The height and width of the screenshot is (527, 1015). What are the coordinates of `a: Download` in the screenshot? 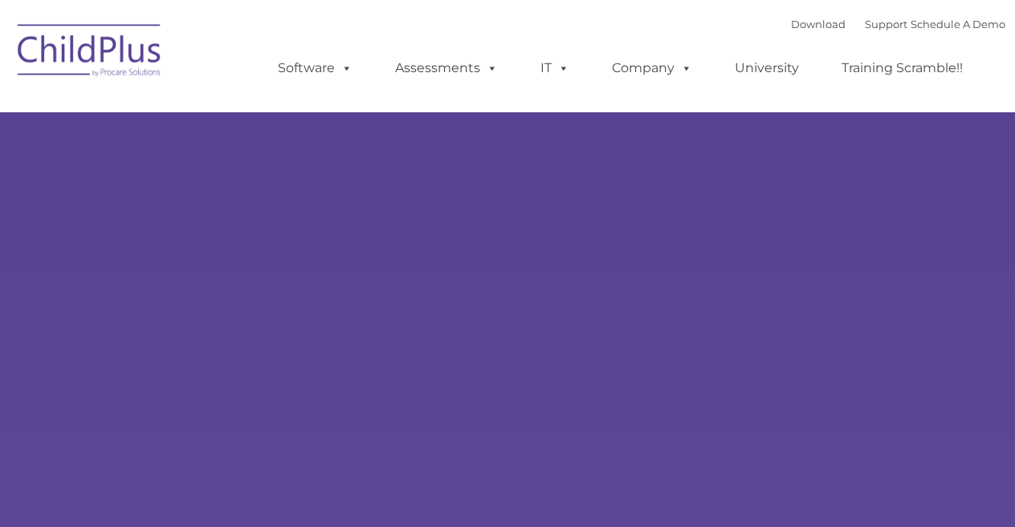 It's located at (818, 24).